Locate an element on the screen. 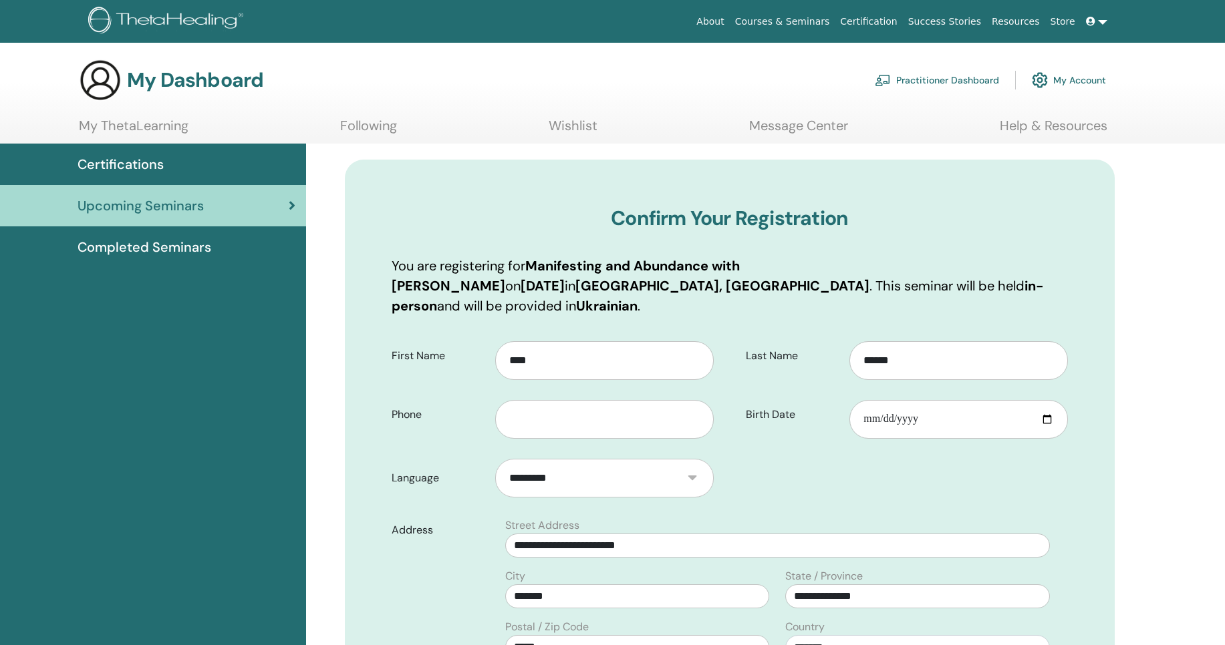  a: About is located at coordinates (709, 21).